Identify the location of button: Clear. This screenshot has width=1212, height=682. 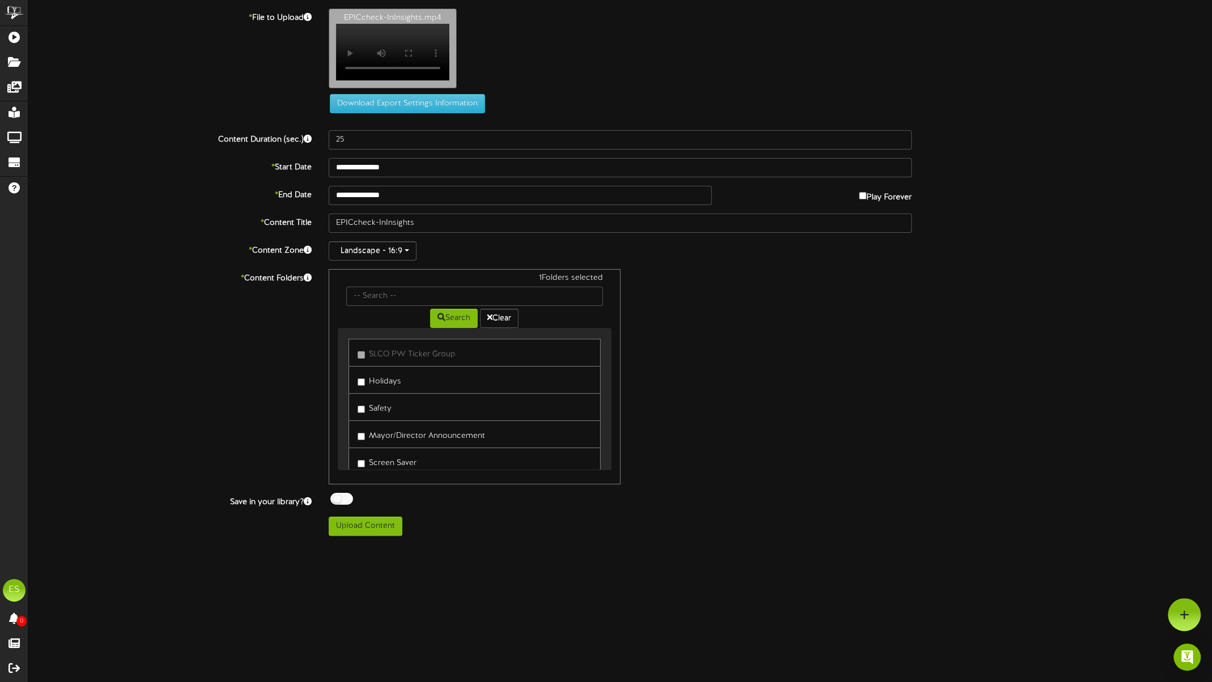
(499, 318).